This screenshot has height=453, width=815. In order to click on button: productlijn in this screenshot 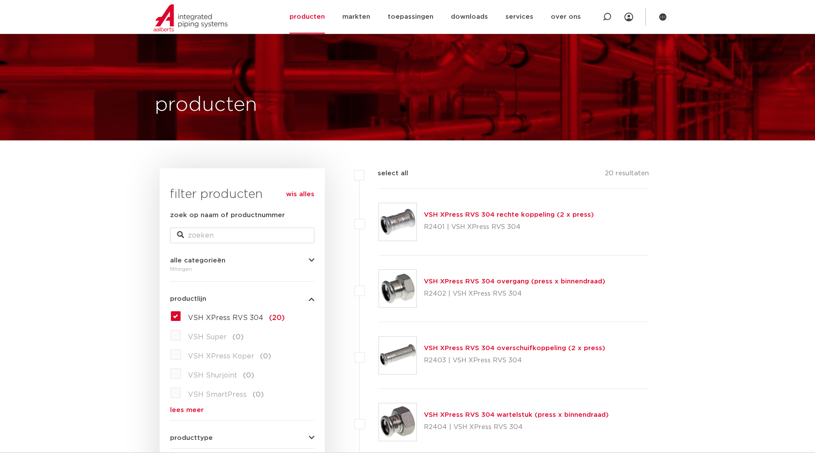, I will do `click(242, 299)`.